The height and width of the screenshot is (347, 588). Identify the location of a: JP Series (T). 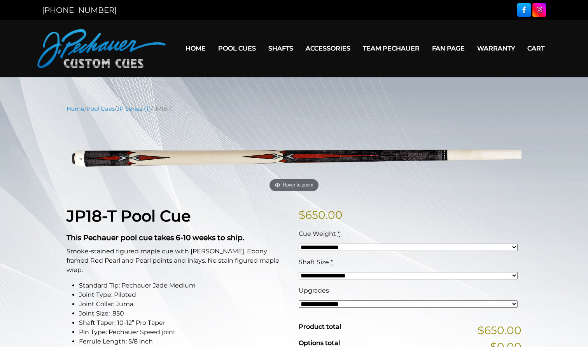
(134, 109).